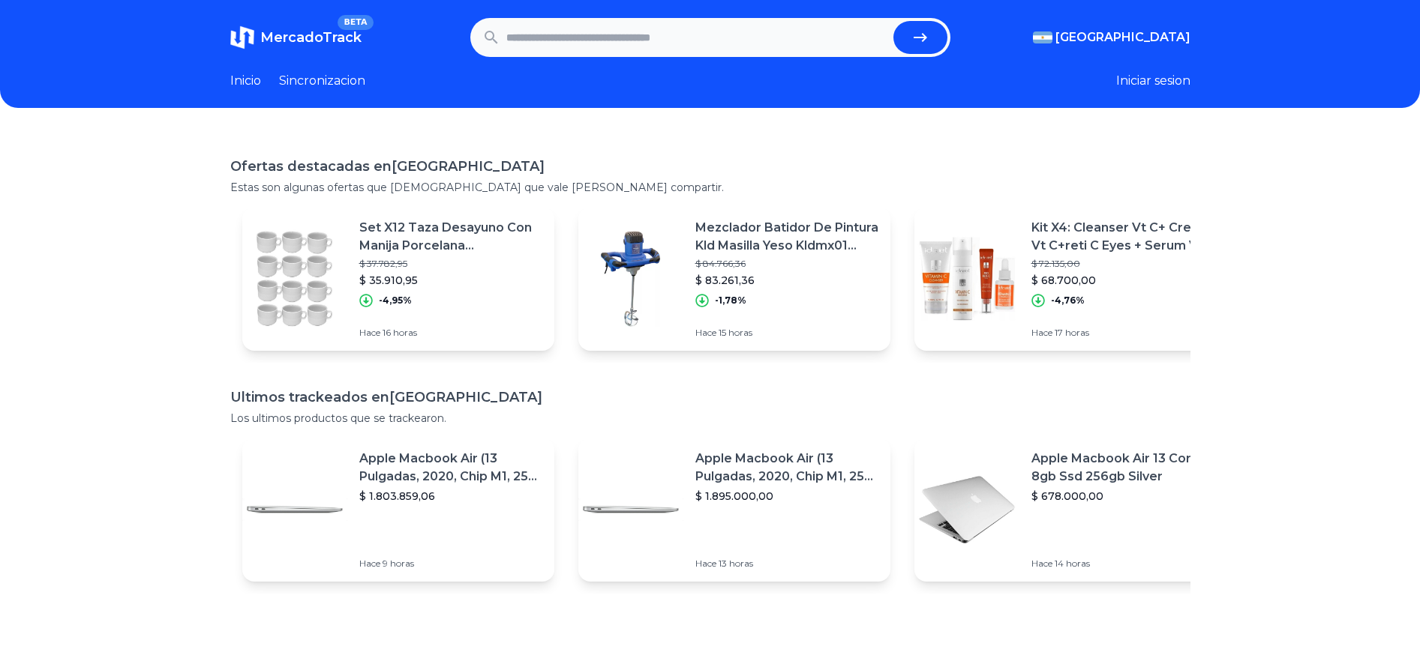  I want to click on button: Iniciar sesion, so click(1153, 81).